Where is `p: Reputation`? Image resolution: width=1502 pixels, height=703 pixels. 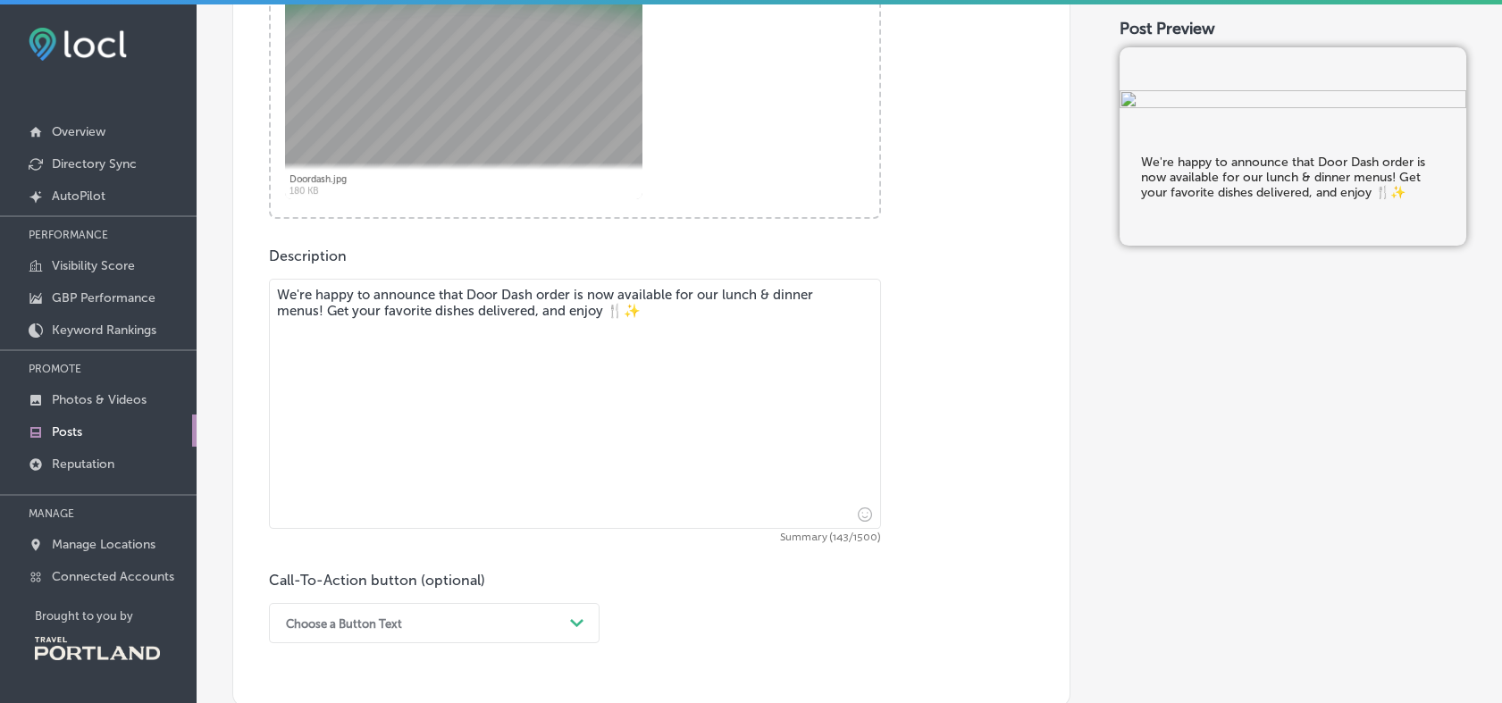 p: Reputation is located at coordinates (83, 464).